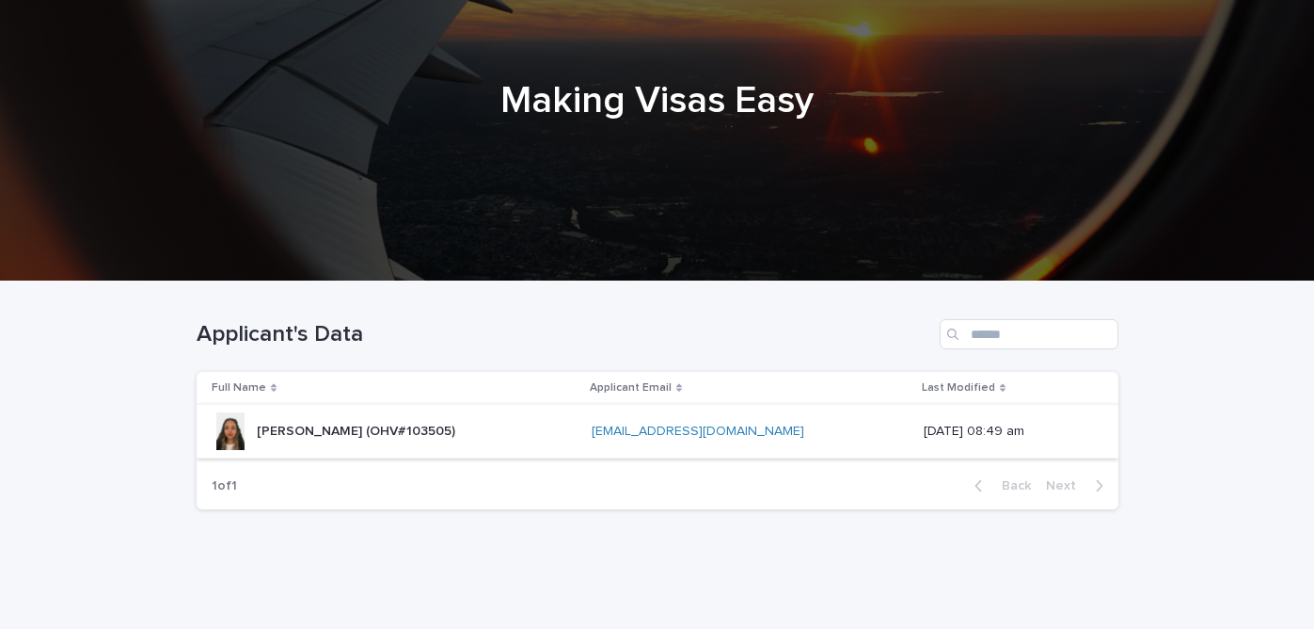 The image size is (1314, 629). What do you see at coordinates (959, 388) in the screenshot?
I see `p: Last Modified` at bounding box center [959, 388].